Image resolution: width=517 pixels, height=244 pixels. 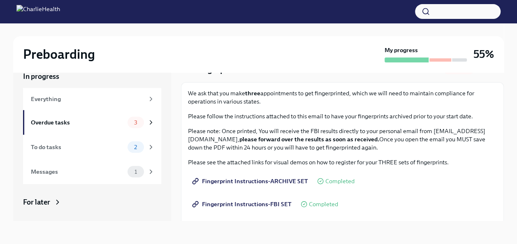 I want to click on div: Everything, so click(x=87, y=99).